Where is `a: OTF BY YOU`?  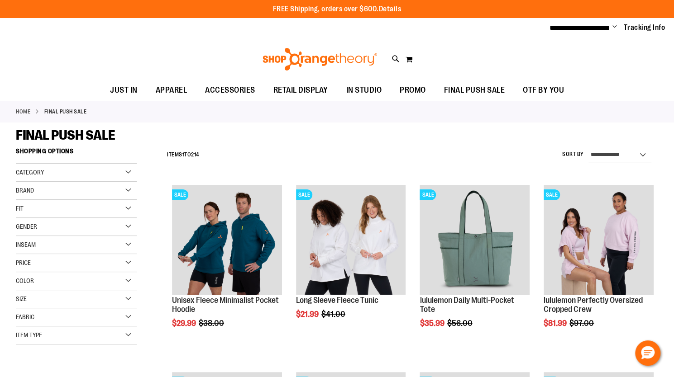 a: OTF BY YOU is located at coordinates (543, 91).